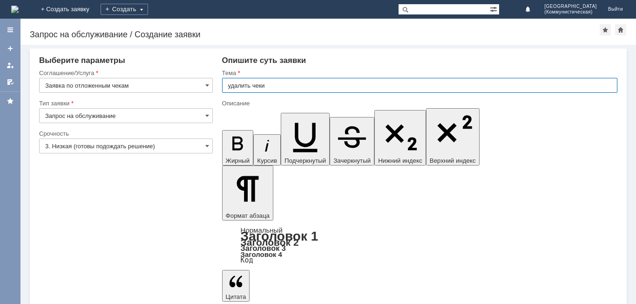  Describe the element at coordinates (10, 82) in the screenshot. I see `a: Мои согласования` at that location.